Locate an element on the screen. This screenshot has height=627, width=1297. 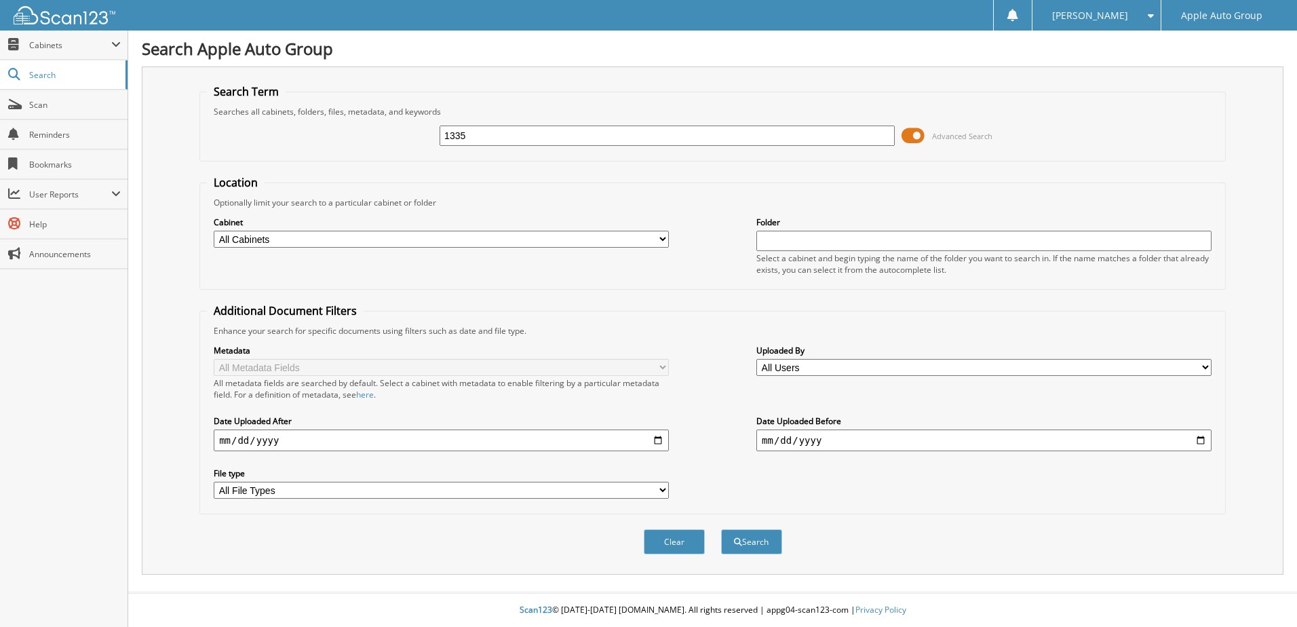
h1: Search Apple Auto Group is located at coordinates (712, 48).